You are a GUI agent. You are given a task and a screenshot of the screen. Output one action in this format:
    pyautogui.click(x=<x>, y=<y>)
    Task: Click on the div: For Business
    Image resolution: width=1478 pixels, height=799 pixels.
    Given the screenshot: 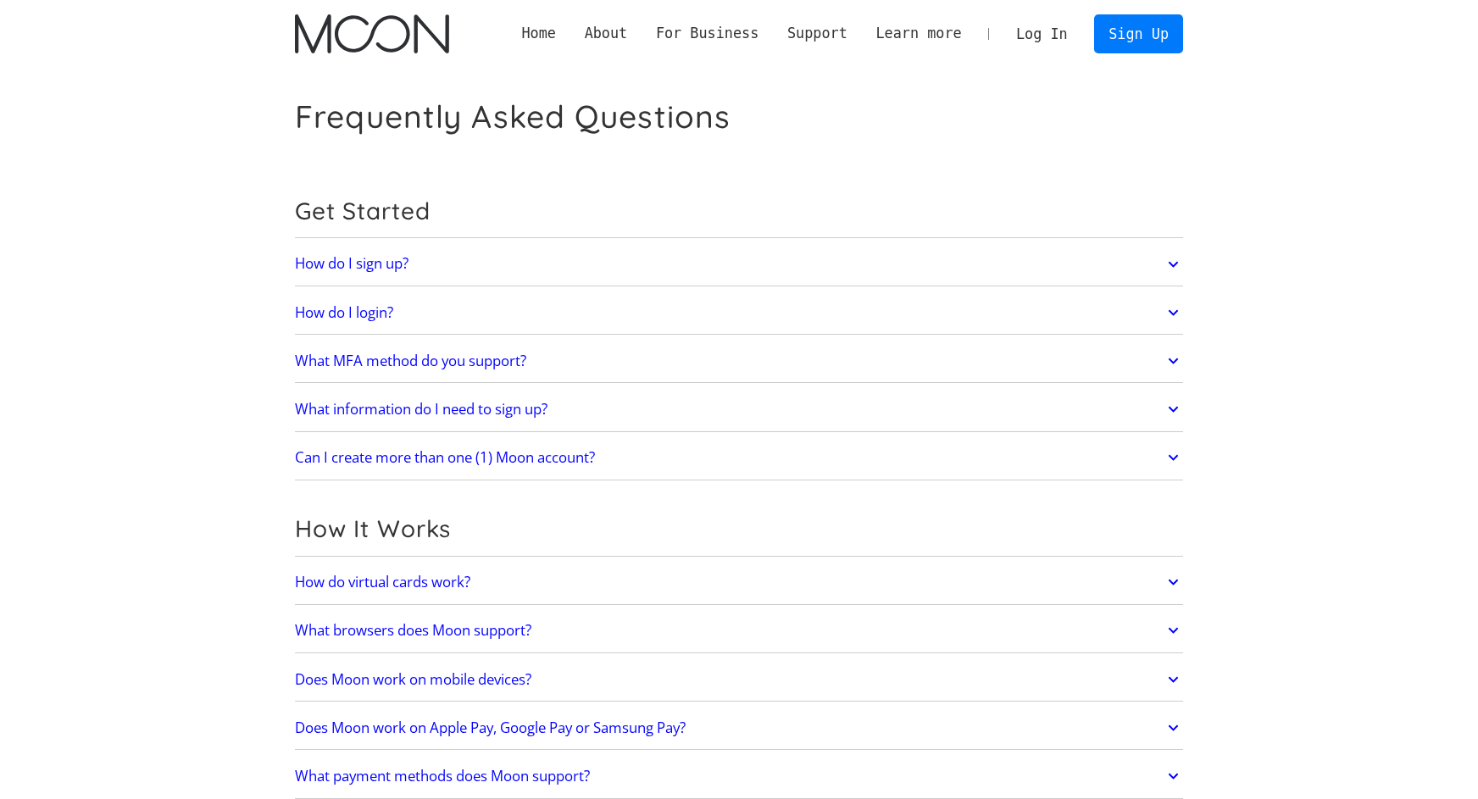 What is the action you would take?
    pyautogui.click(x=707, y=33)
    